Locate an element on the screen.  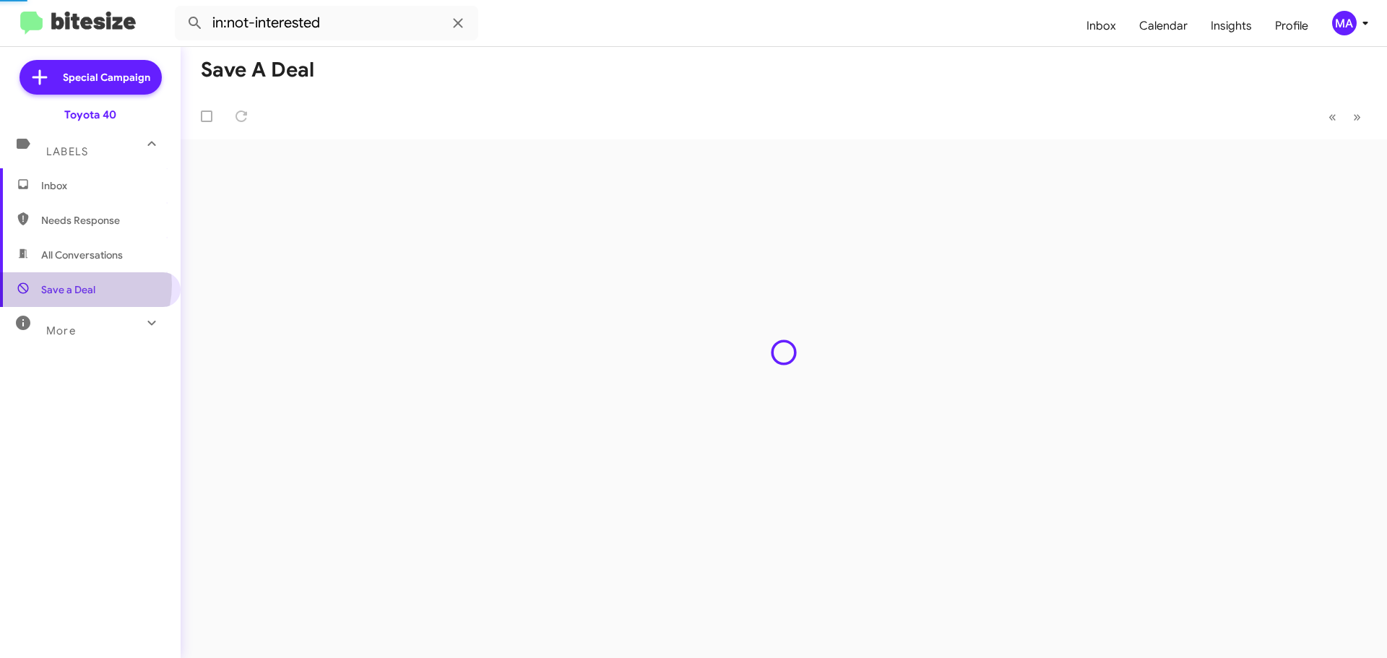
div: MA is located at coordinates (1344, 23).